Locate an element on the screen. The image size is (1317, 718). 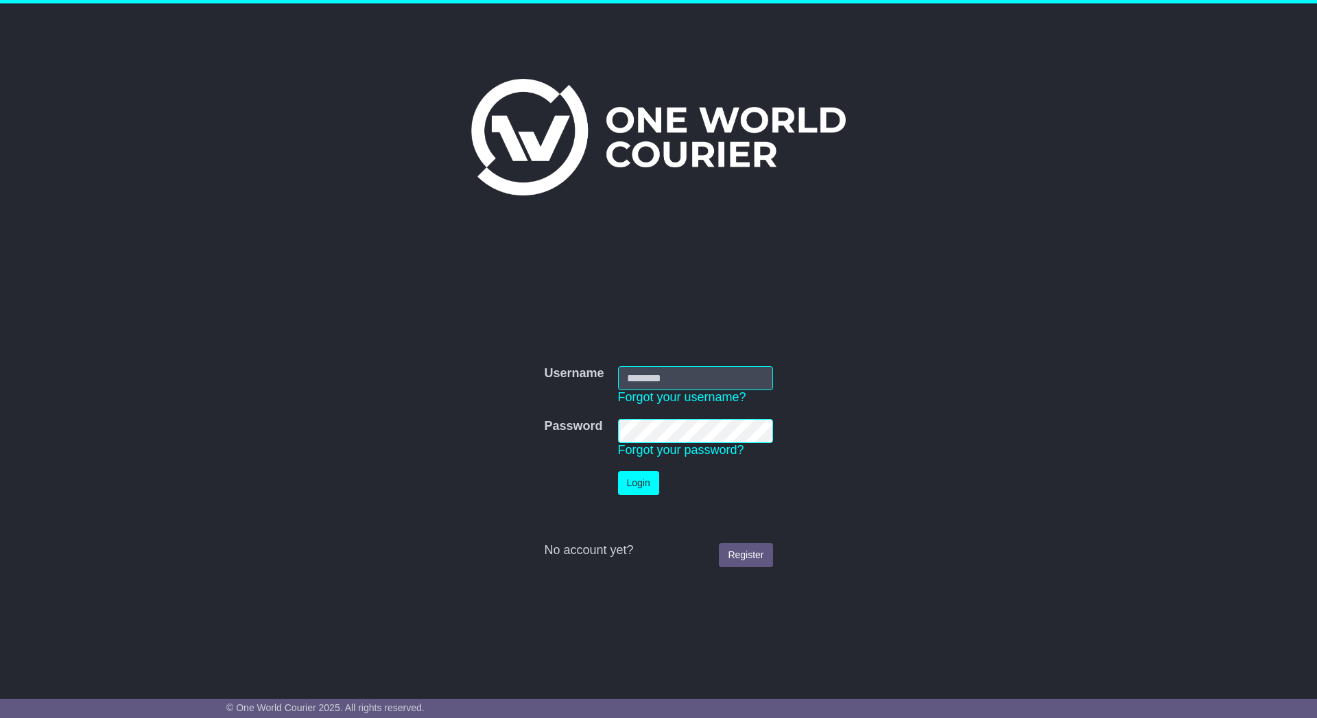
label: Username is located at coordinates (573, 374).